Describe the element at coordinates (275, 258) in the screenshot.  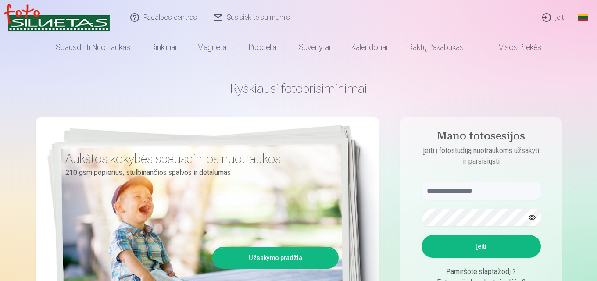
I see `a: Užsakymo pradžia` at that location.